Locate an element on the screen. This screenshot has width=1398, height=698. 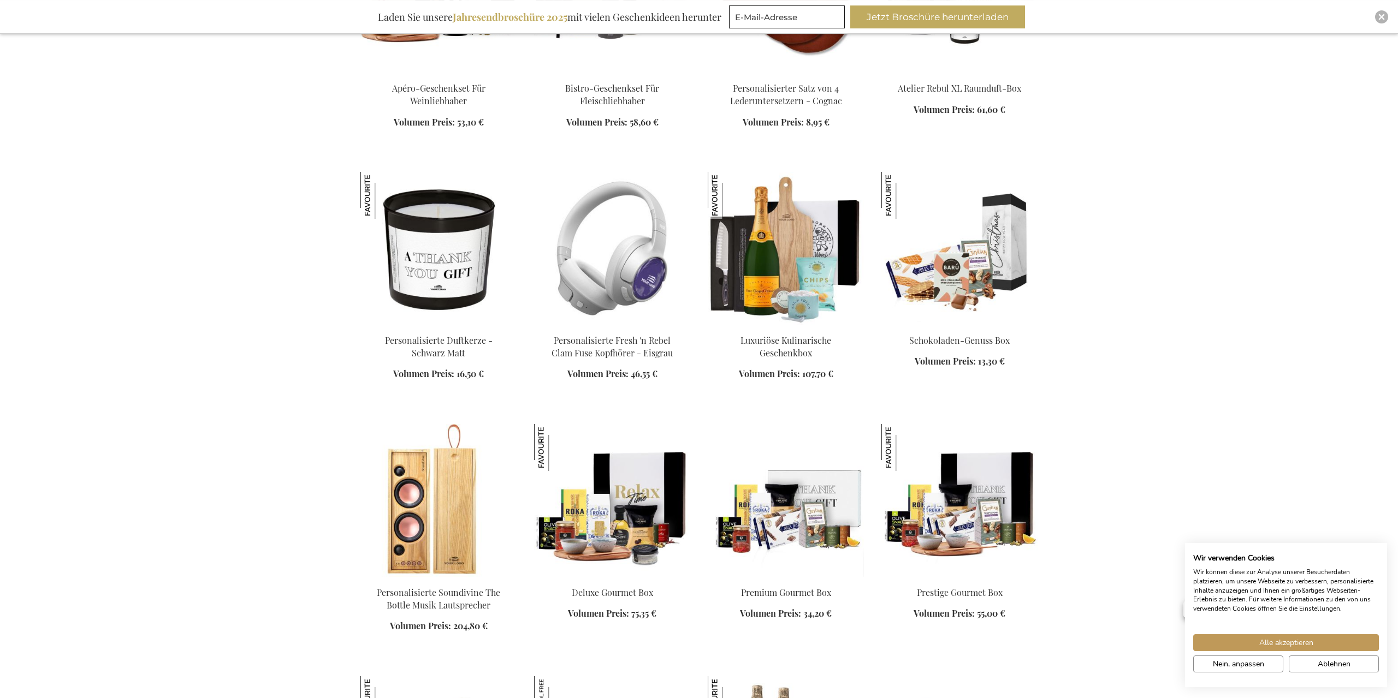
img: Personalised Scented Candle - Black Matt is located at coordinates (439, 248).